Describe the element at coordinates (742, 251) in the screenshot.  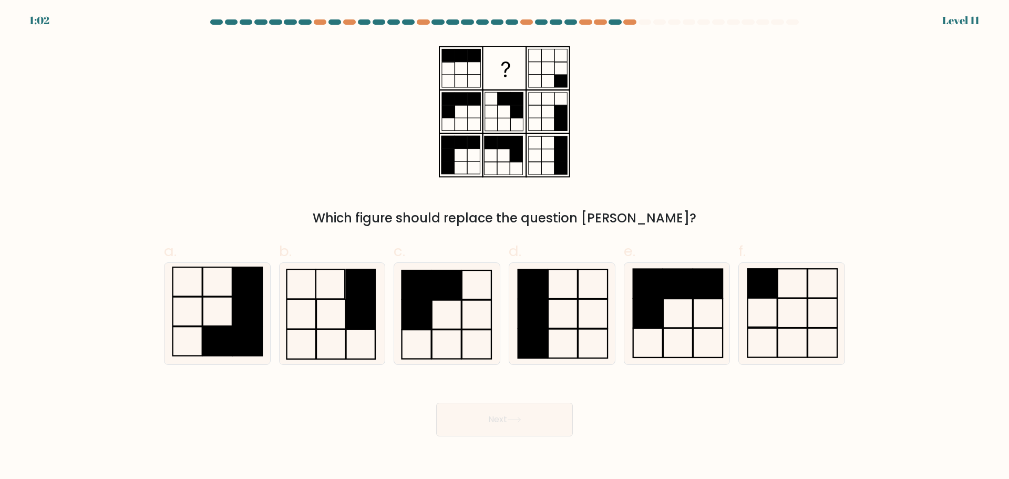
I see `span: f.` at that location.